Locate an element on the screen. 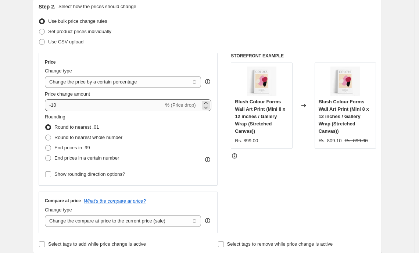 Image resolution: width=419 pixels, height=253 pixels. span: Use bulk price change rules is located at coordinates (78, 21).